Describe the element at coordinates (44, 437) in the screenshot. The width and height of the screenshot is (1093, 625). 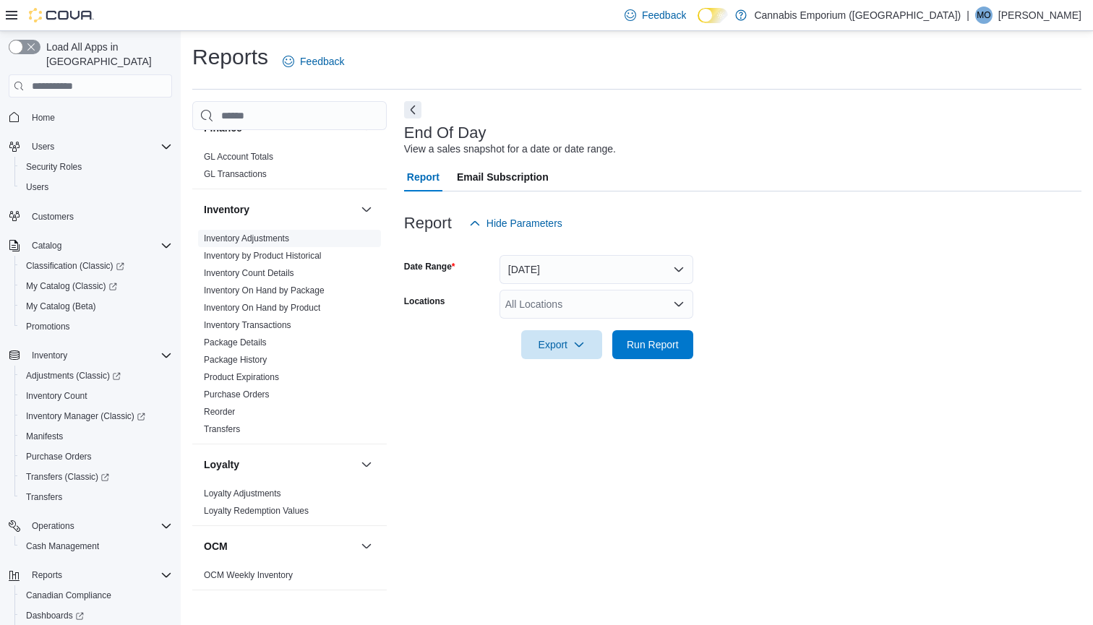
I see `span: Manifests` at that location.